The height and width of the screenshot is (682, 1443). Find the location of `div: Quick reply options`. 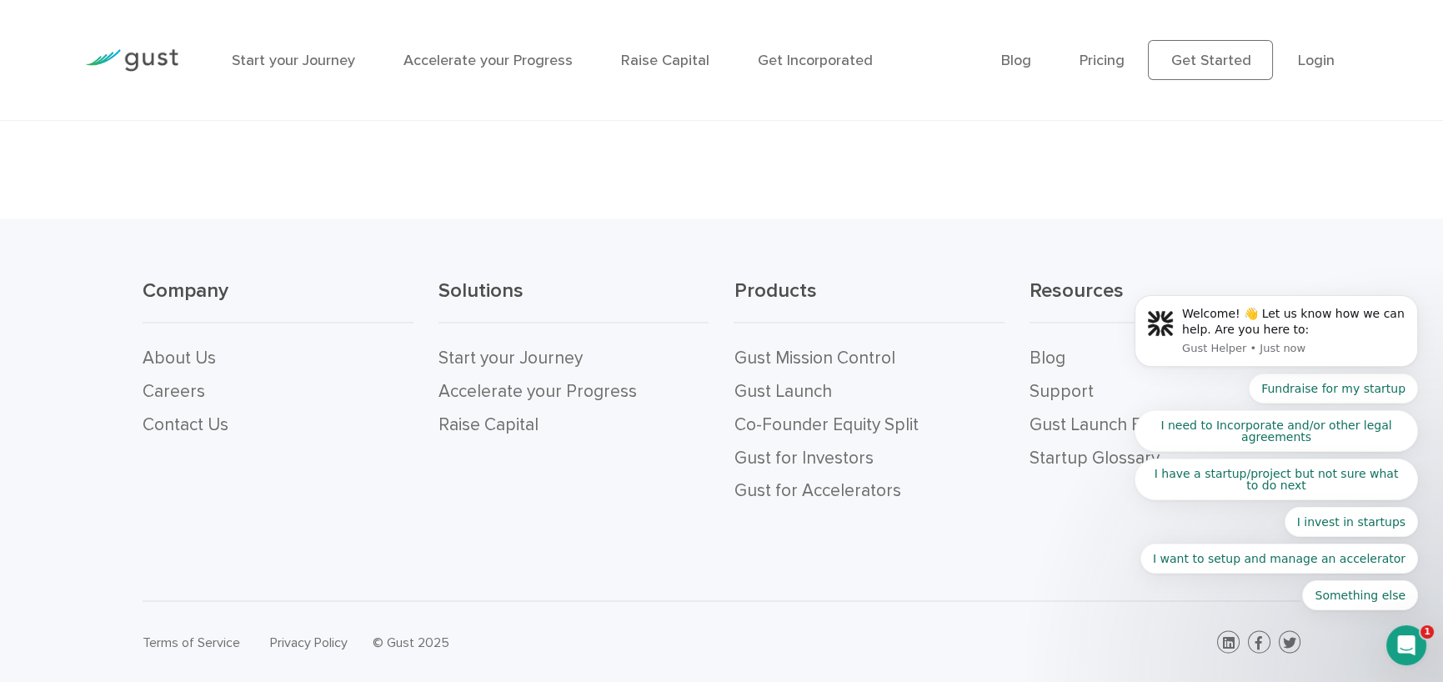

div: Quick reply options is located at coordinates (167, 457).